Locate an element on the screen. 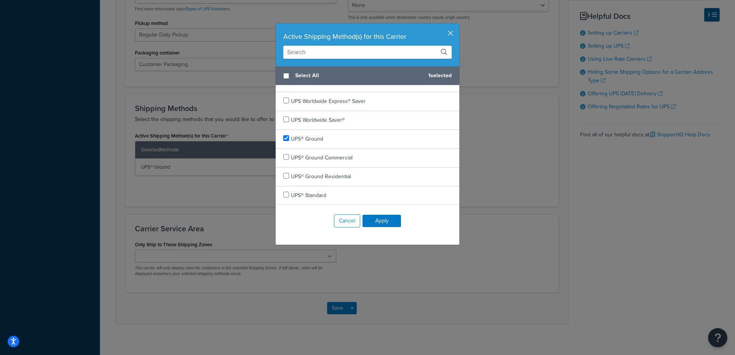  span: UPS Worldwide Saver® is located at coordinates (318, 120).